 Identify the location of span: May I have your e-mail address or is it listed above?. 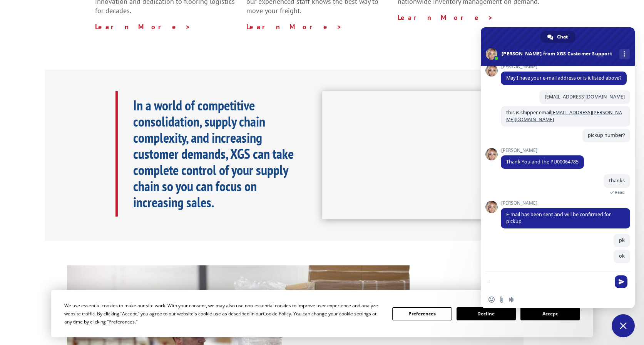
(564, 78).